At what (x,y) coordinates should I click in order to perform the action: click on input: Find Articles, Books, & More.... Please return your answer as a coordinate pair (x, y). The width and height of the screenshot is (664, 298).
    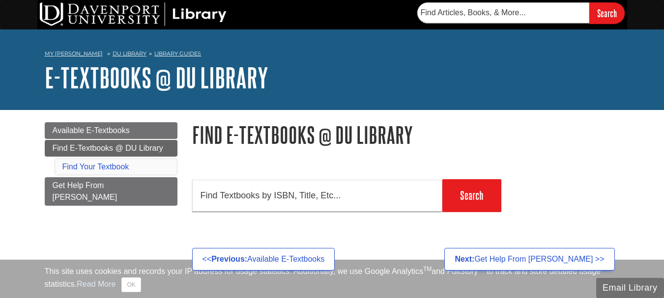
    Looking at the image, I should click on (503, 13).